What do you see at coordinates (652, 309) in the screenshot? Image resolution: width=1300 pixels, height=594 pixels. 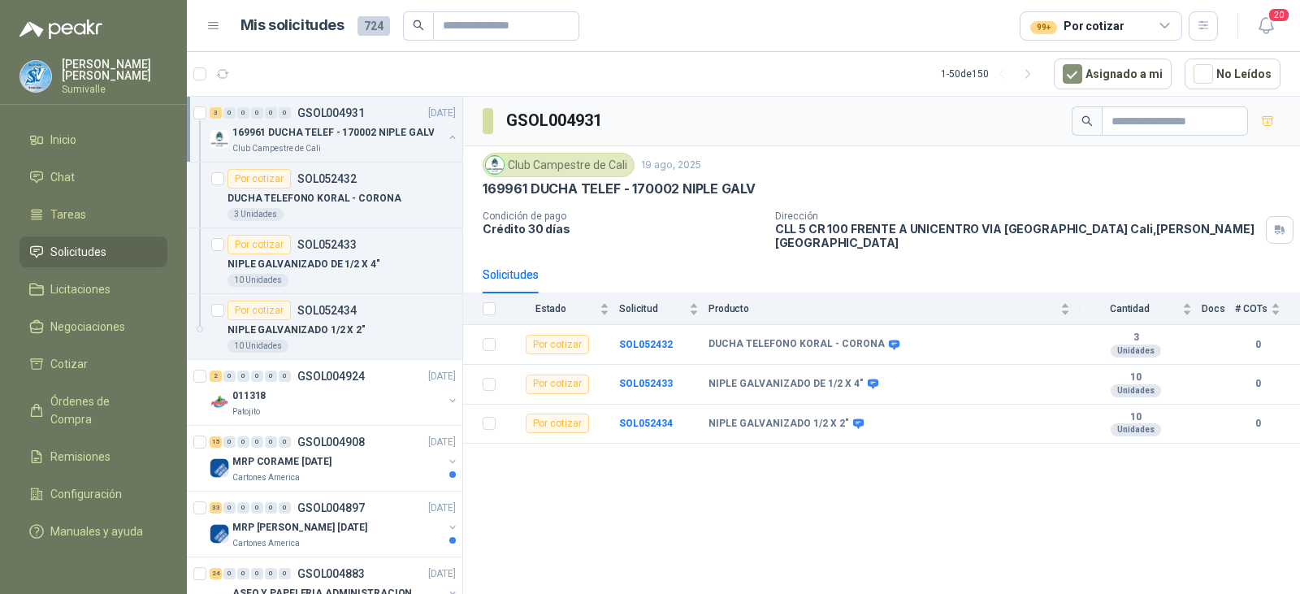 I see `span: Solicitud` at bounding box center [652, 309].